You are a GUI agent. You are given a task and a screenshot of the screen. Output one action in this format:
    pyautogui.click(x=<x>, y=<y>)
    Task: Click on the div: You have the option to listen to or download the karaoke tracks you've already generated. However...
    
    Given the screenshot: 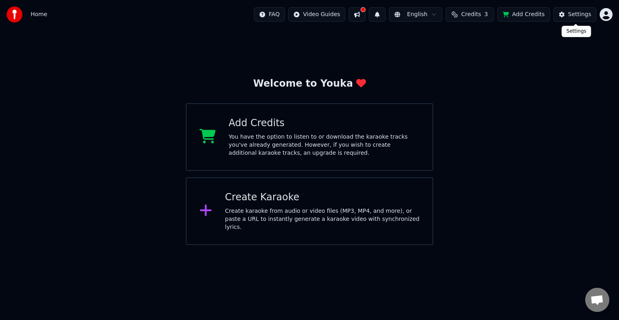 What is the action you would take?
    pyautogui.click(x=324, y=145)
    